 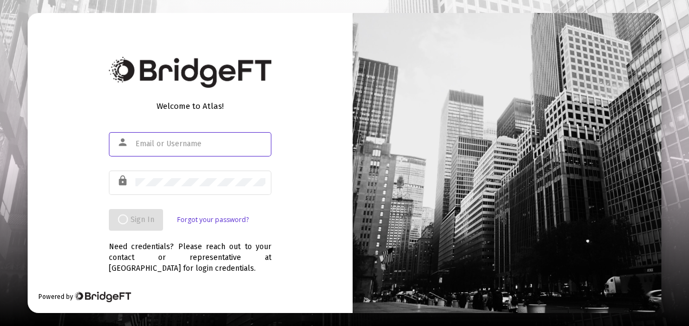 I want to click on a: Forgot your password?, so click(x=213, y=220).